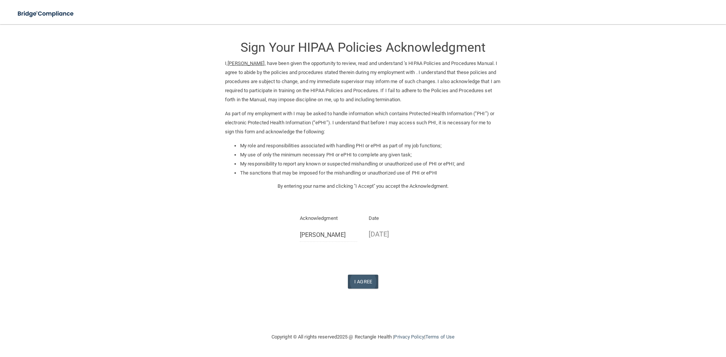  I want to click on li: My responsibility to report any known or suspected mishandling or unauthorized use of PHI or ePHI..., so click(371, 164).